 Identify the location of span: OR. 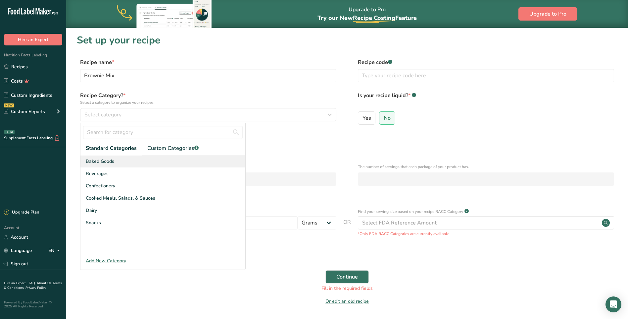
(347, 227).